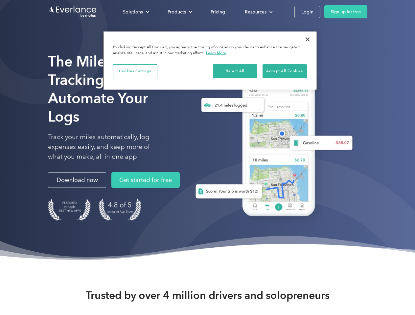 This screenshot has height=315, width=415. I want to click on button: Reject All, so click(235, 71).